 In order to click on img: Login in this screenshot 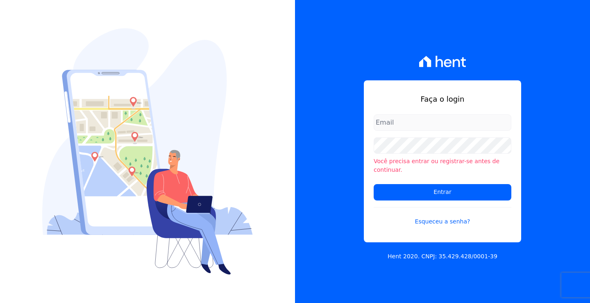, I will do `click(147, 151)`.